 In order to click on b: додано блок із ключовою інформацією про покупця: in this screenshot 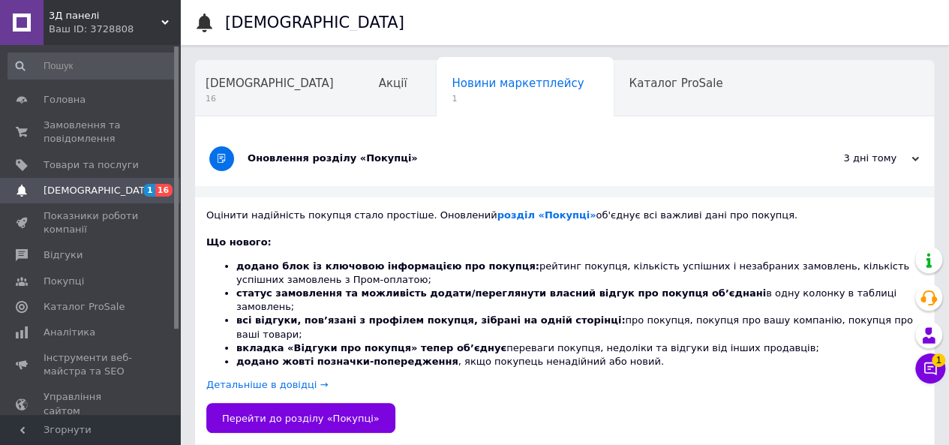, I will do `click(388, 266)`.